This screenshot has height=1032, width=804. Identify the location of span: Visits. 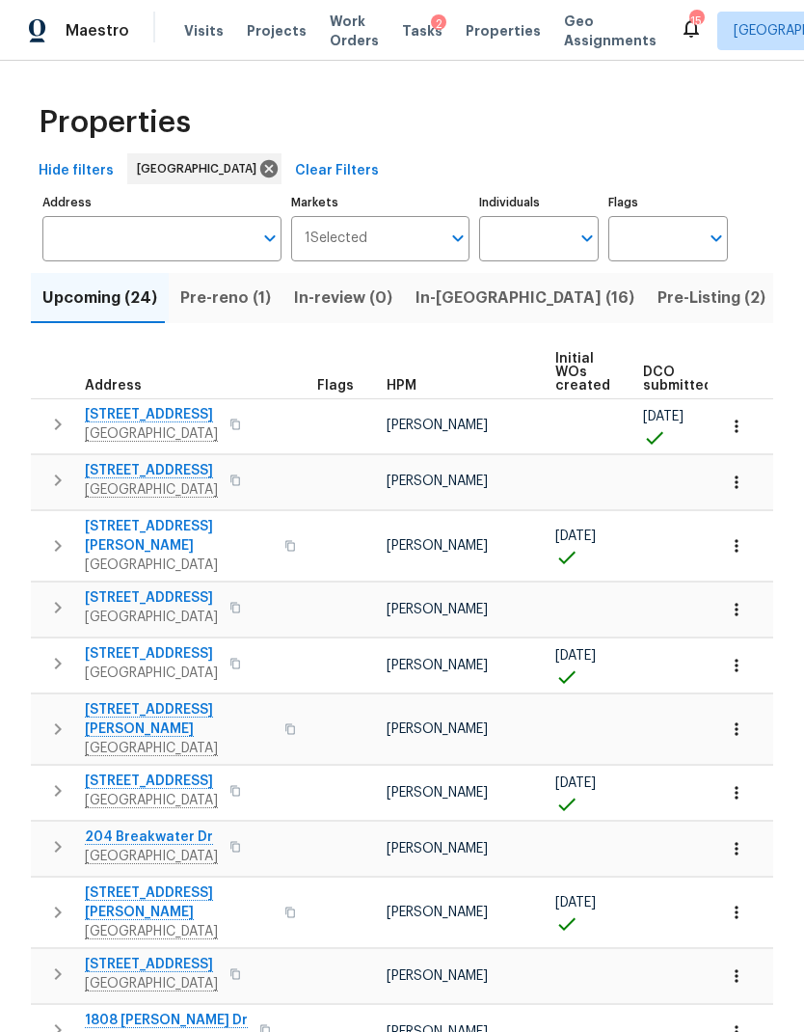
(203, 31).